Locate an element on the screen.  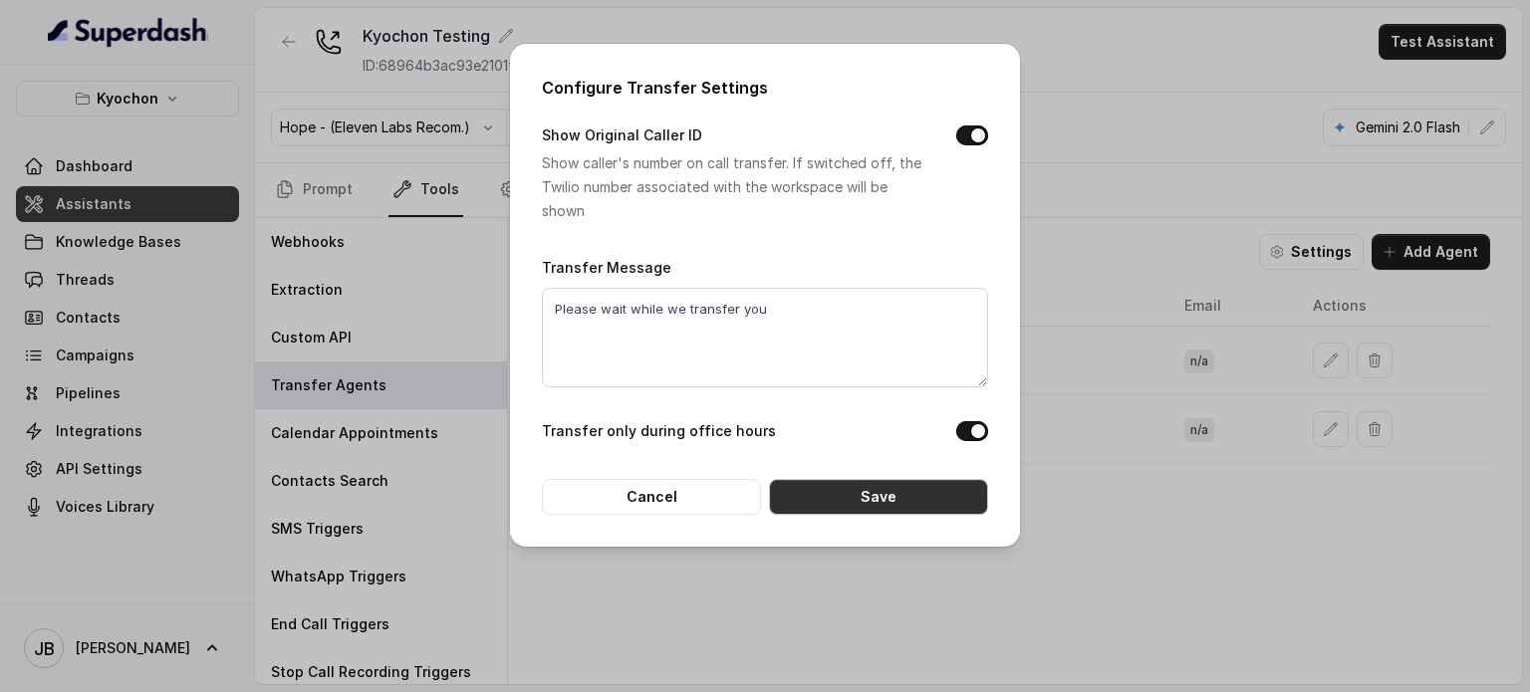
label: Transfer only during office hours is located at coordinates (658, 431).